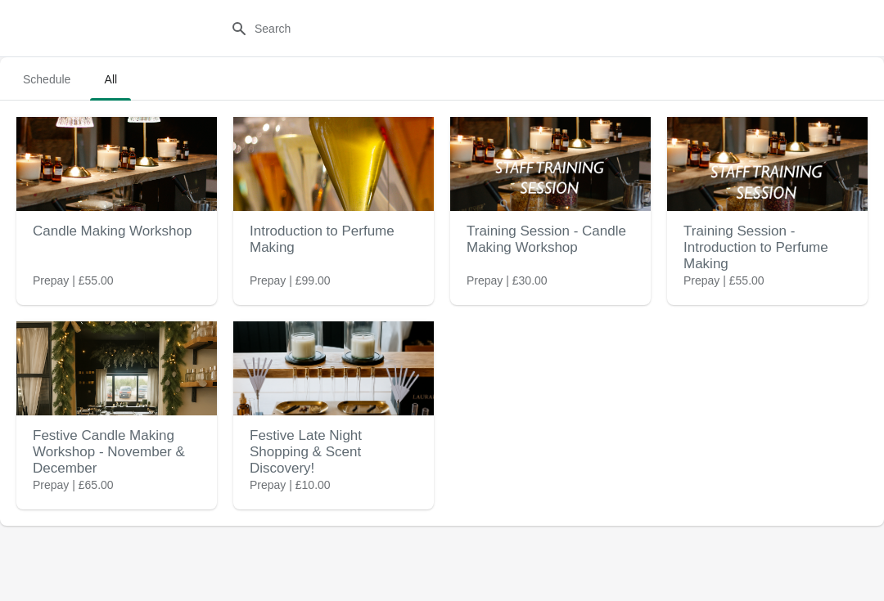 This screenshot has width=884, height=601. Describe the element at coordinates (116, 164) in the screenshot. I see `img: Candle Making Workshop` at that location.